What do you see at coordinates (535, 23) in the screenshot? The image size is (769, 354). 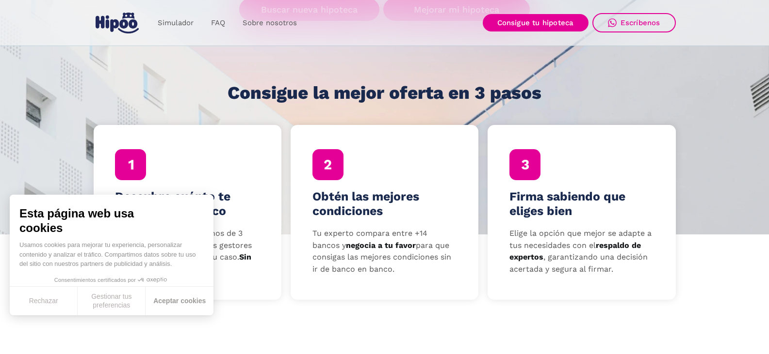 I see `a: Consigue tu hipoteca` at bounding box center [535, 23].